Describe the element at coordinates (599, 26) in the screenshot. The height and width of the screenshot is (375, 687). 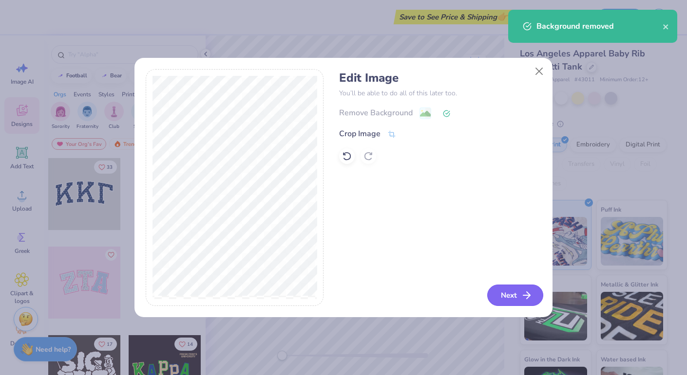
I see `div: Background removed` at that location.